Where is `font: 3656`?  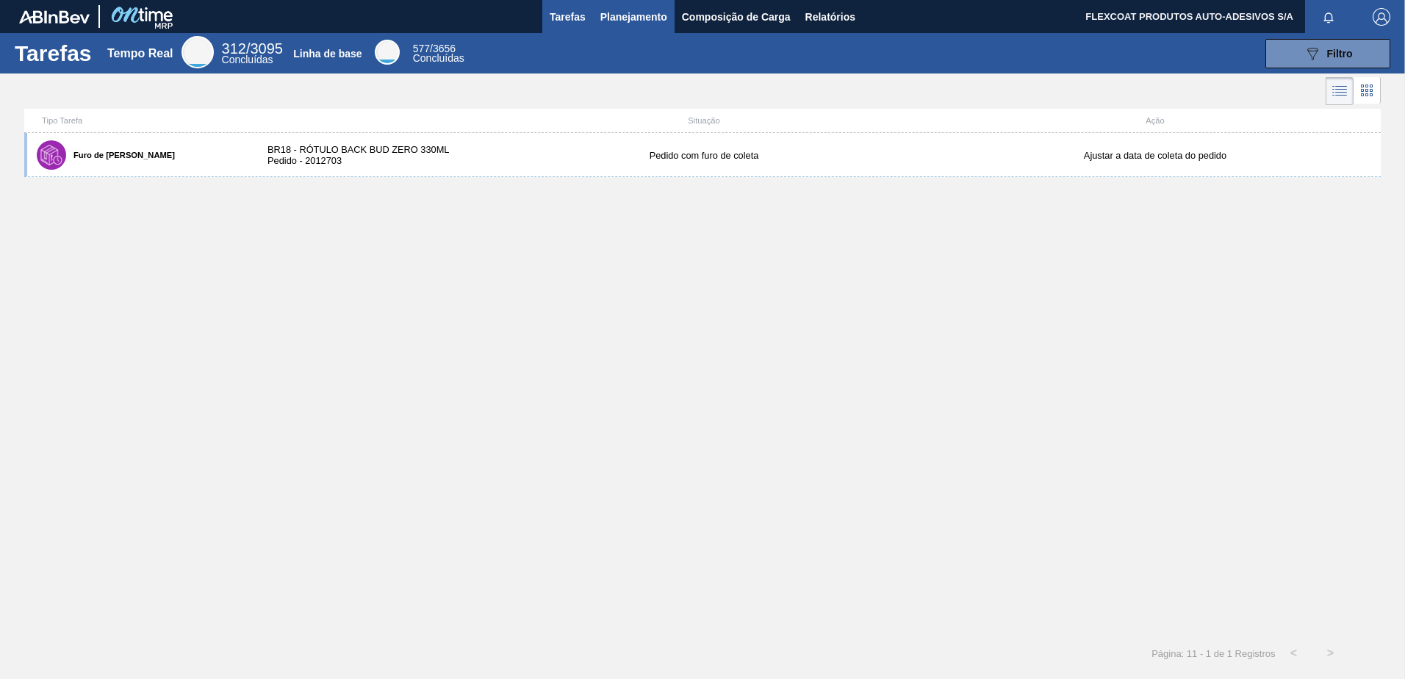
font: 3656 is located at coordinates (444, 49).